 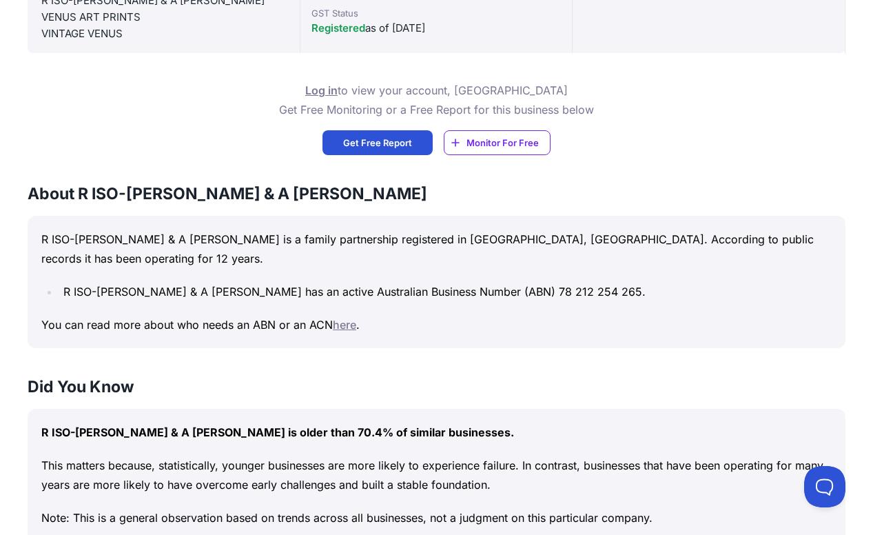 I want to click on h3: Did You Know, so click(x=436, y=387).